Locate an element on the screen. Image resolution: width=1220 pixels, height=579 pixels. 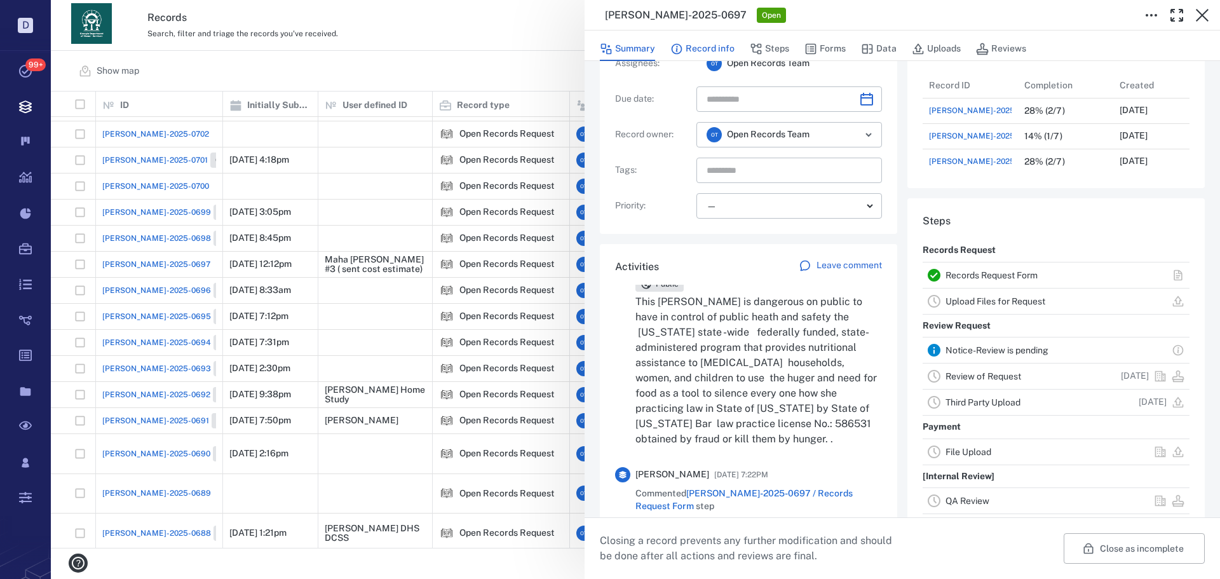
p: Tags : is located at coordinates (653, 170).